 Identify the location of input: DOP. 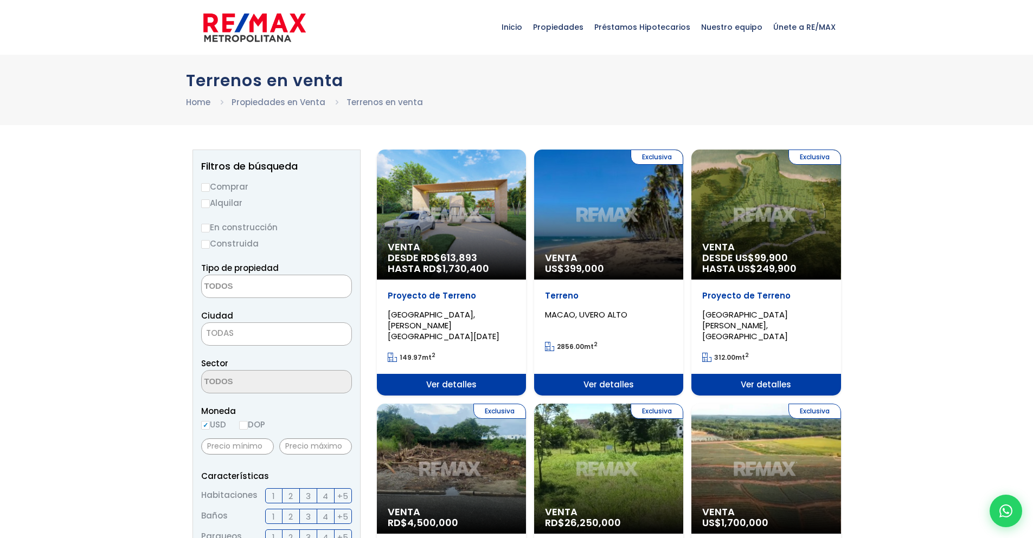
(243, 426).